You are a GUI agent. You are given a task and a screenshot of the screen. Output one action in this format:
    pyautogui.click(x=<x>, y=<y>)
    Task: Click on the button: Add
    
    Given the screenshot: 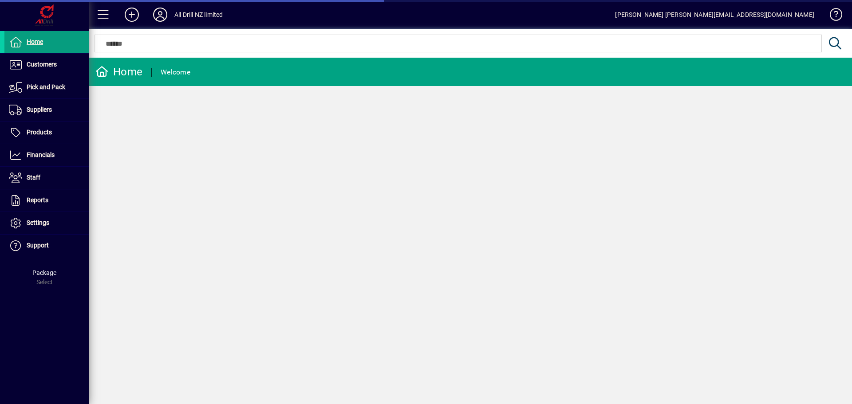 What is the action you would take?
    pyautogui.click(x=132, y=15)
    